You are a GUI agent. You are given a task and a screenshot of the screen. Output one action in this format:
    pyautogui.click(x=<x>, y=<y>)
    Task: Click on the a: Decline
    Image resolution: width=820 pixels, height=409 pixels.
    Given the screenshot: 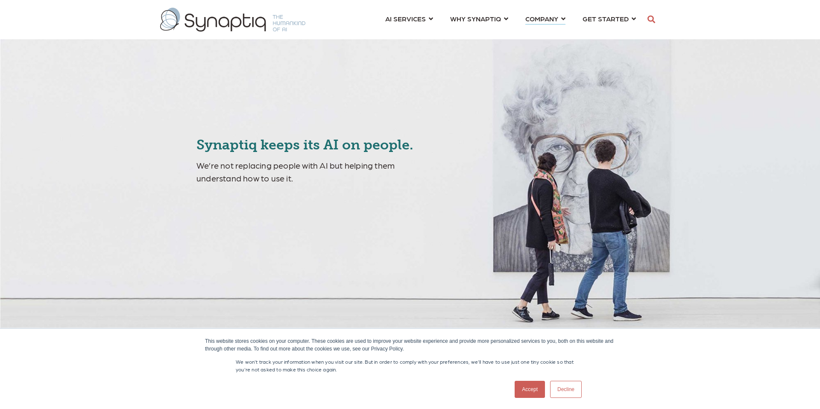 What is the action you would take?
    pyautogui.click(x=566, y=390)
    